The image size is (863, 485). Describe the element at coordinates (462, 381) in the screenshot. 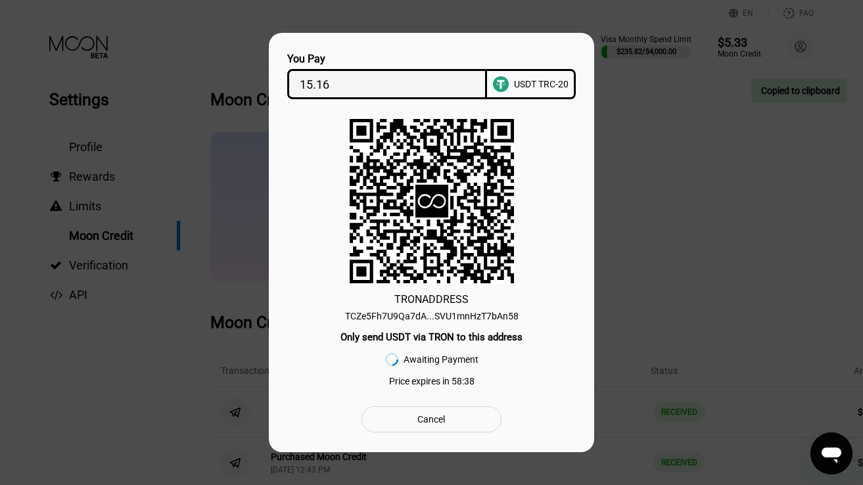

I see `span: 58 : 38` at that location.